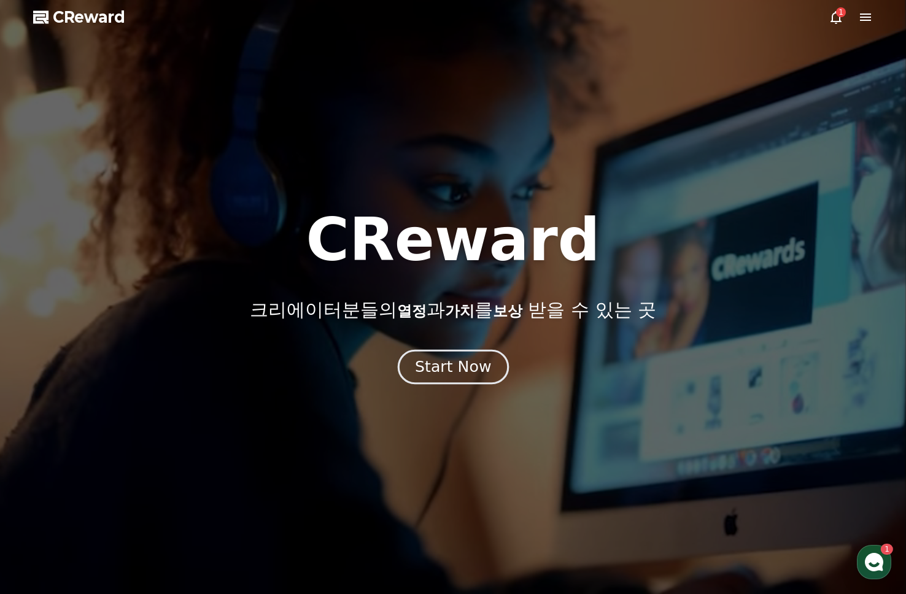  Describe the element at coordinates (79, 17) in the screenshot. I see `a: CReward` at that location.